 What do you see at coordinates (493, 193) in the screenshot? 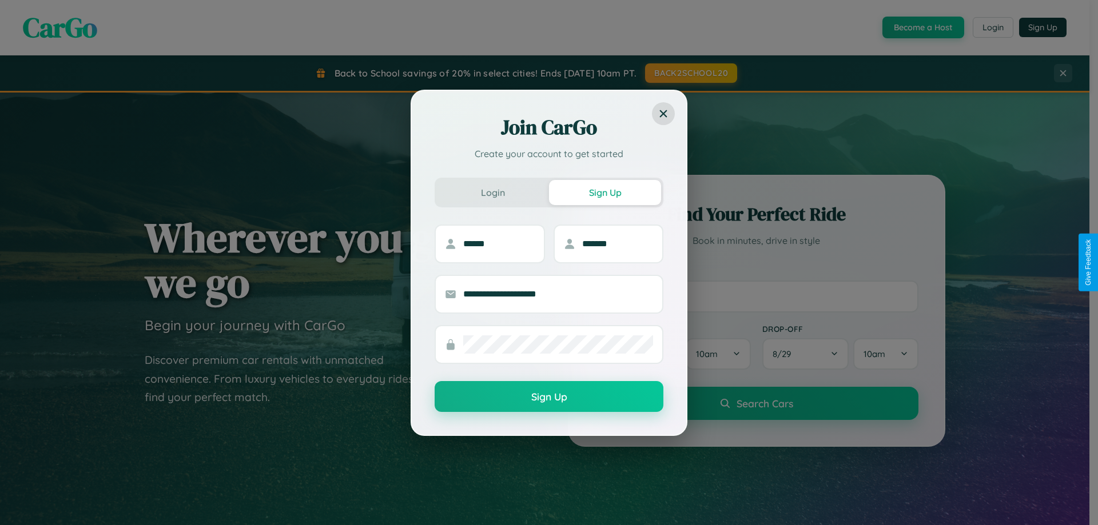
I see `button: Login` at bounding box center [493, 193].